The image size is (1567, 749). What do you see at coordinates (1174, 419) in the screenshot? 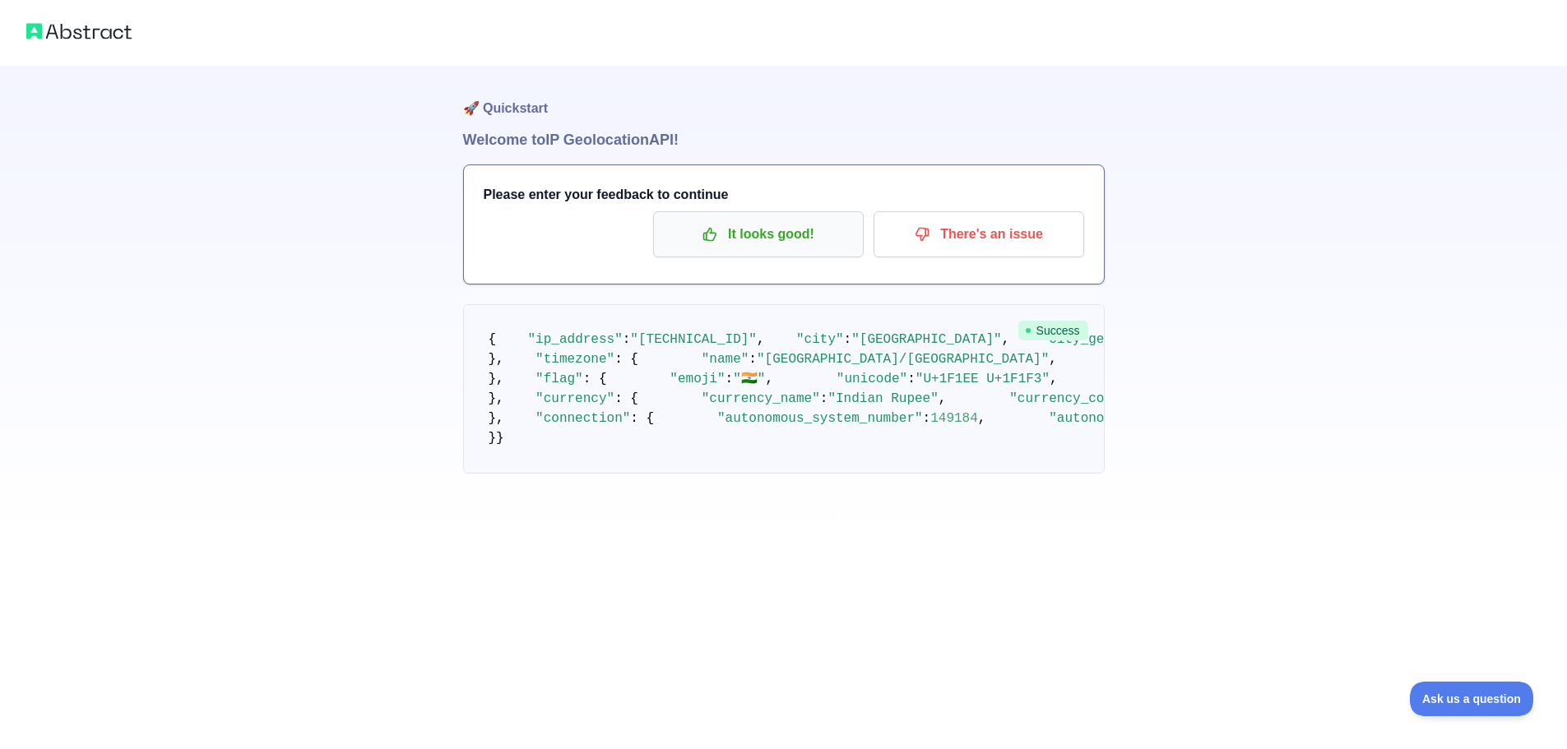
I see `span: "autonomous_system_organization"` at bounding box center [1174, 419].